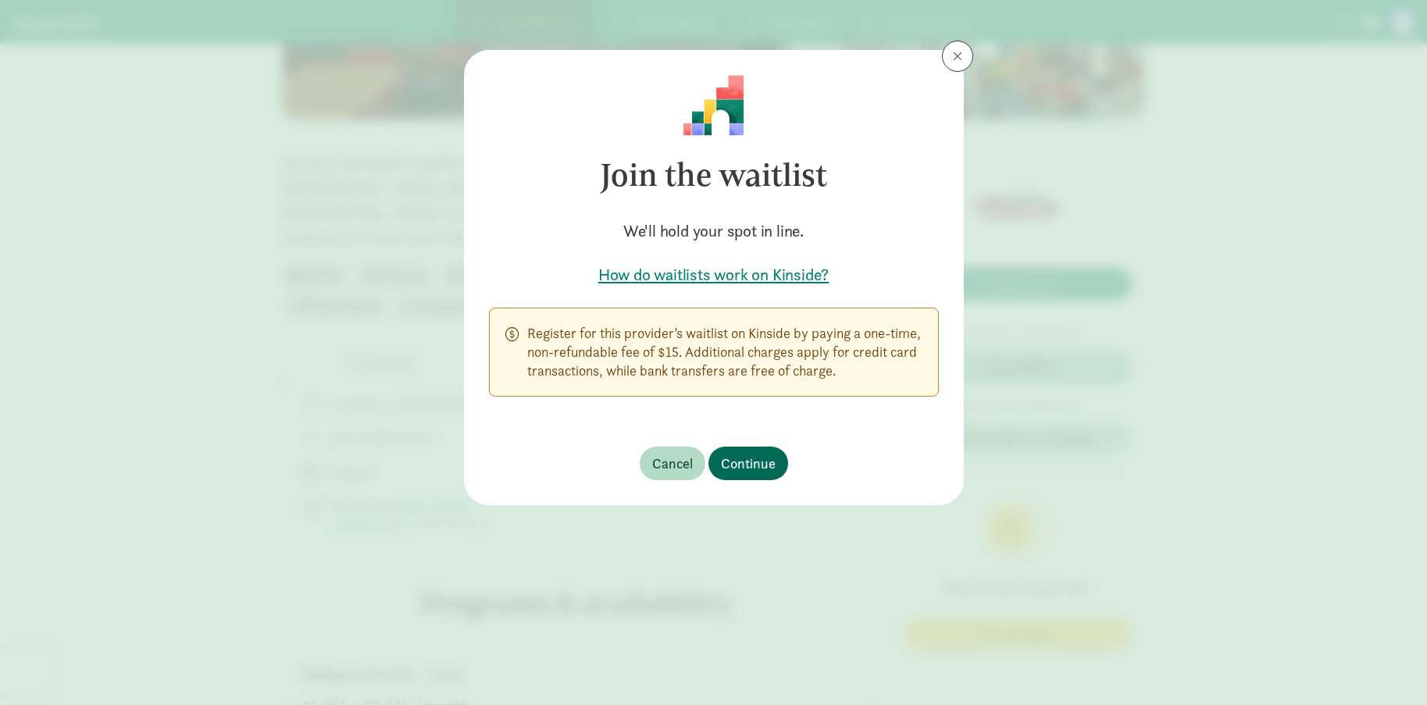  I want to click on h3: Join the waitlist, so click(714, 175).